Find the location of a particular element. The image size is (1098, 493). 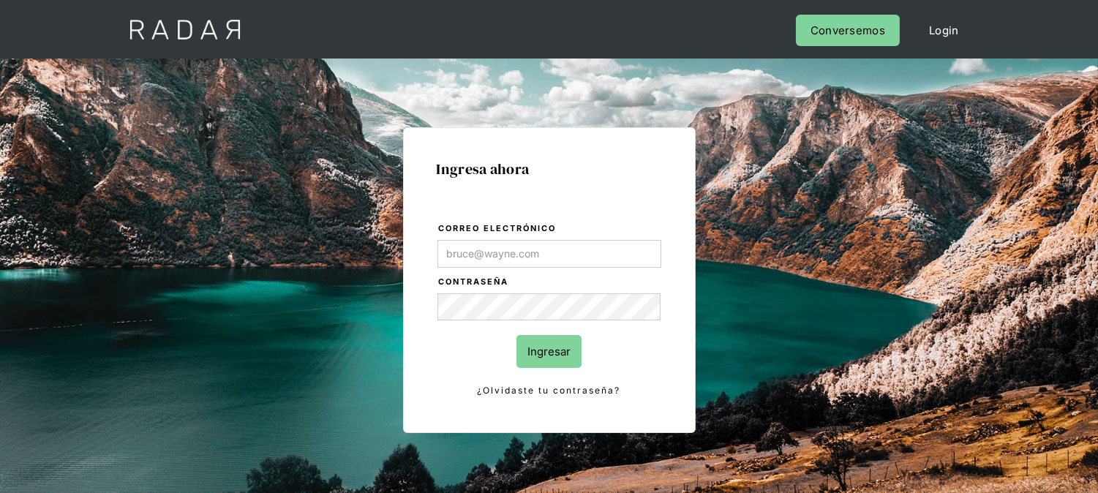

label: Contraseña is located at coordinates (550, 282).